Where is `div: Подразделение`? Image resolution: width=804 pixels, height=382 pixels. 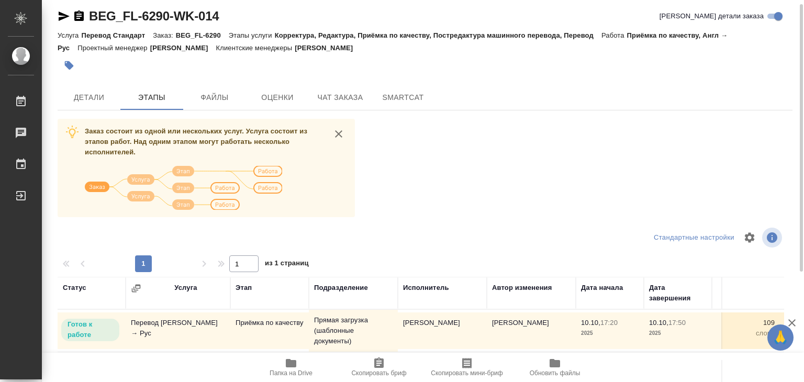
div: Подразделение is located at coordinates (341, 288).